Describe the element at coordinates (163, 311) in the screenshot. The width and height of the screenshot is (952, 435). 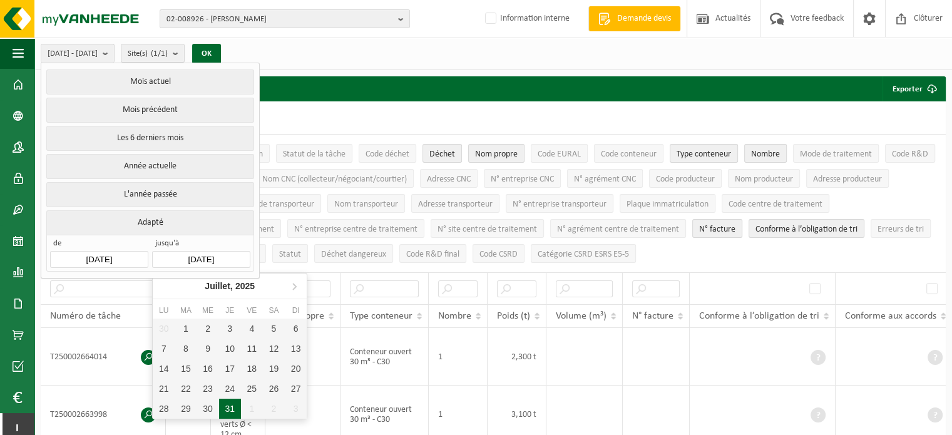
I see `div: Lu` at that location.